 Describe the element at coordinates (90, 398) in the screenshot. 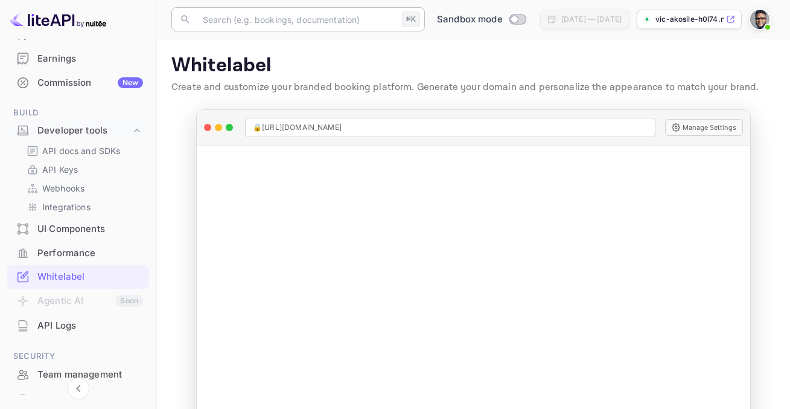

I see `div: Fraud management` at that location.